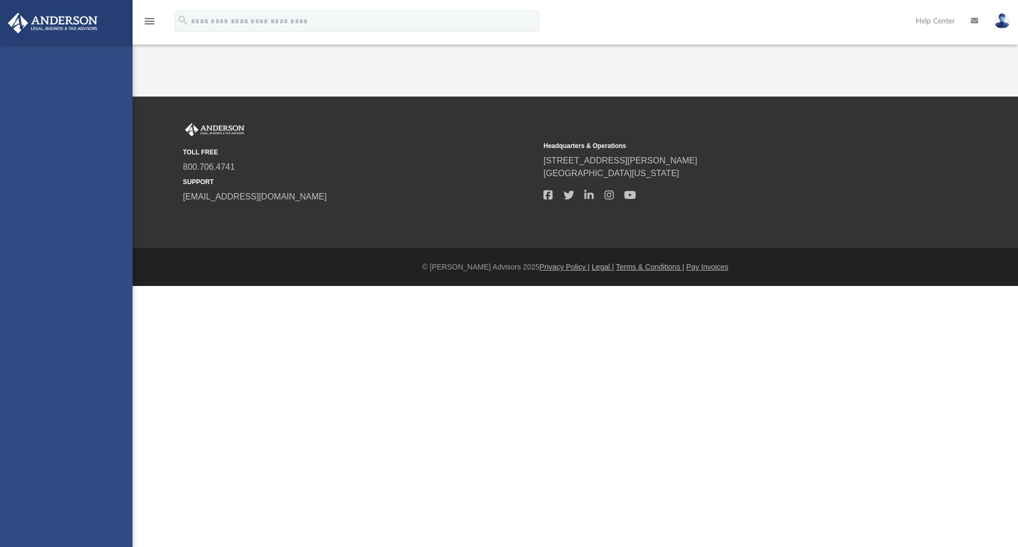 Image resolution: width=1018 pixels, height=547 pixels. What do you see at coordinates (209, 167) in the screenshot?
I see `a: 800.706.4741` at bounding box center [209, 167].